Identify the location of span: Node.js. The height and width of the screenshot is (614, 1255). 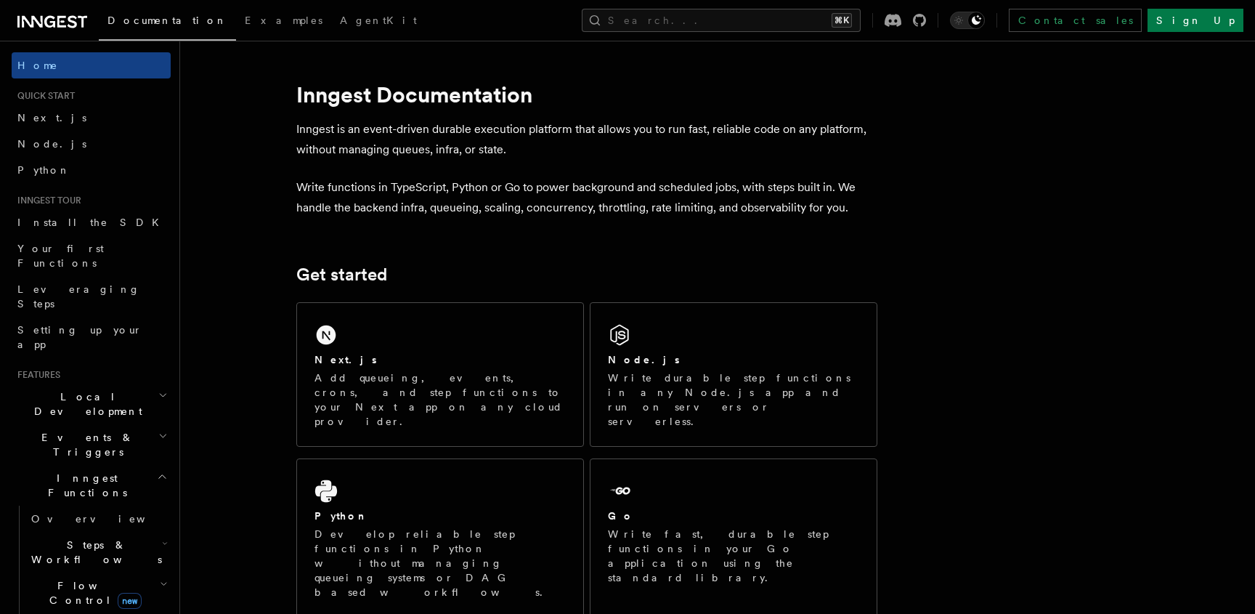
(52, 144).